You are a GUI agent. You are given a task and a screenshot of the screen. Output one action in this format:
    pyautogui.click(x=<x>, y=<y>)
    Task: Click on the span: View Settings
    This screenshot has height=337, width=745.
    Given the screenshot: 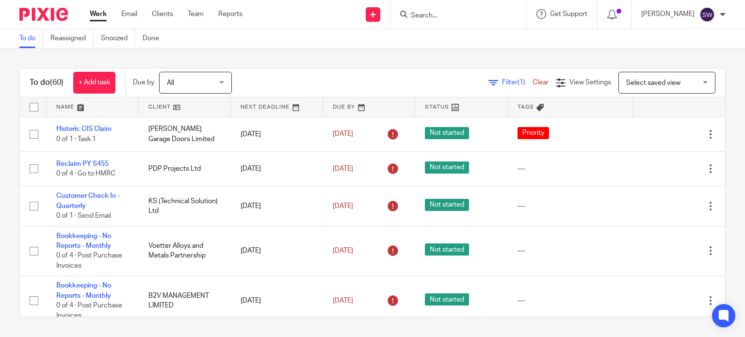 What is the action you would take?
    pyautogui.click(x=590, y=82)
    